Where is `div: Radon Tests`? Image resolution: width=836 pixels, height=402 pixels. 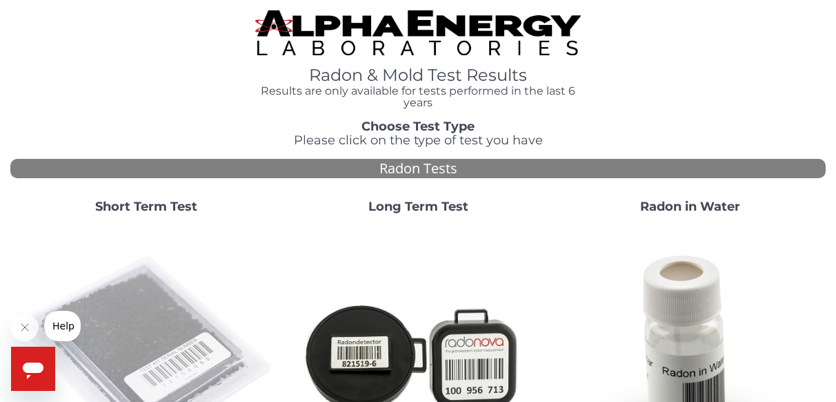
div: Radon Tests is located at coordinates (418, 168).